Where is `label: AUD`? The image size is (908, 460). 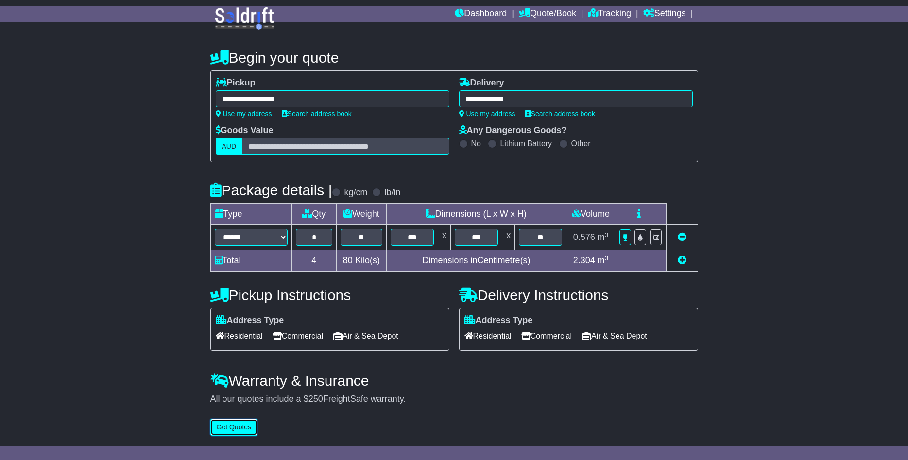 label: AUD is located at coordinates (229, 146).